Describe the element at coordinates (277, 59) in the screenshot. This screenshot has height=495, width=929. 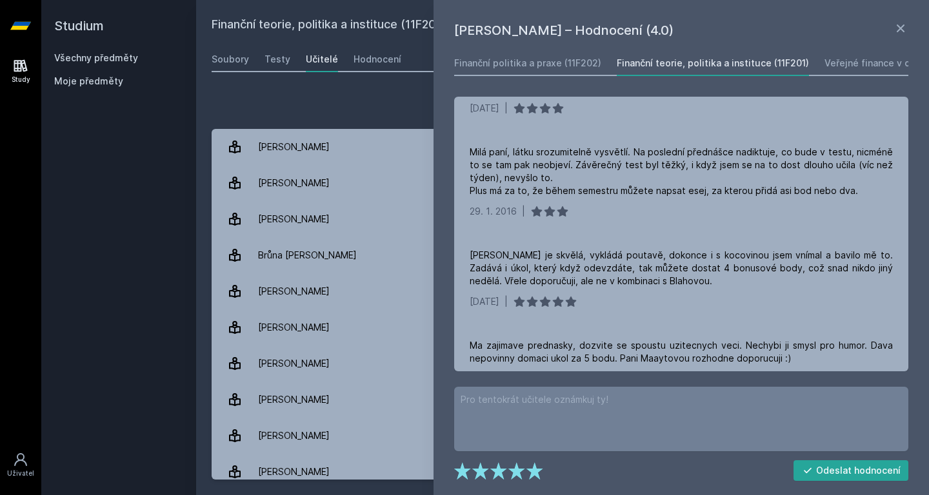
I see `a: Testy` at that location.